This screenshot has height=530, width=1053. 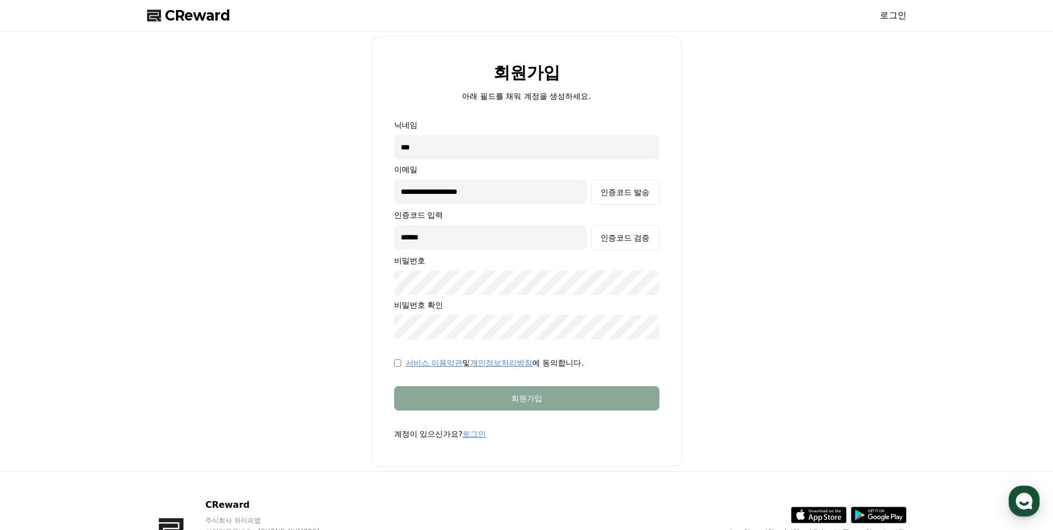 What do you see at coordinates (273, 520) in the screenshot?
I see `p: 주식회사 와이피랩` at bounding box center [273, 520].